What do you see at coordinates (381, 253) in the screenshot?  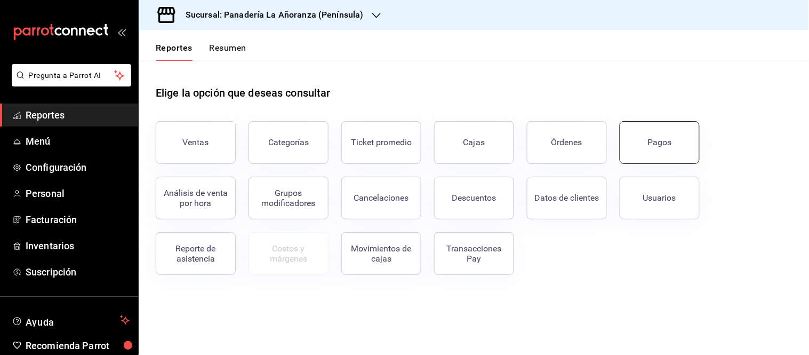 I see `button: Movimientos de cajas` at bounding box center [381, 253].